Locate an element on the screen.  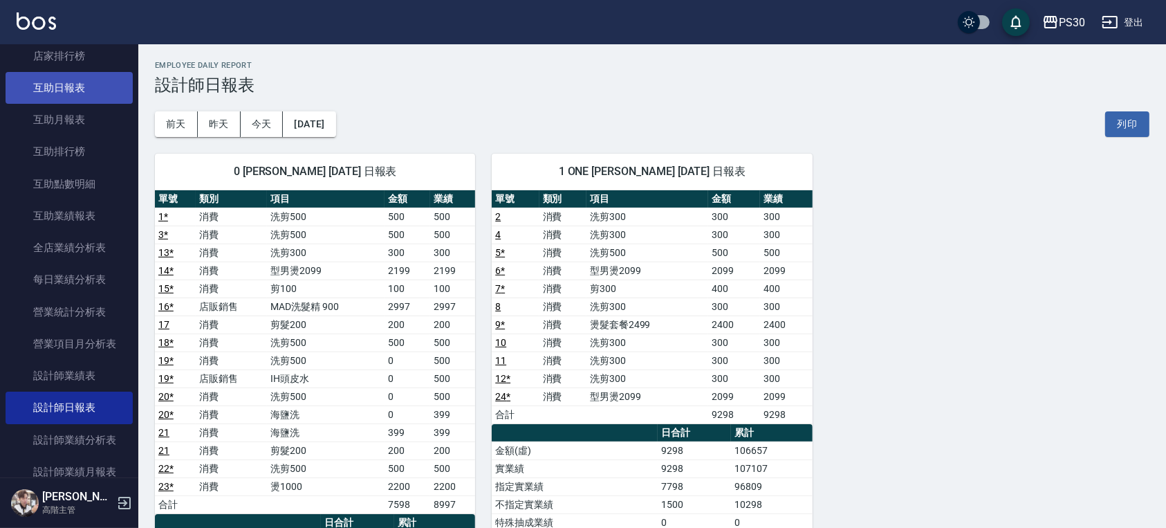
td: 2199 is located at coordinates (453, 270).